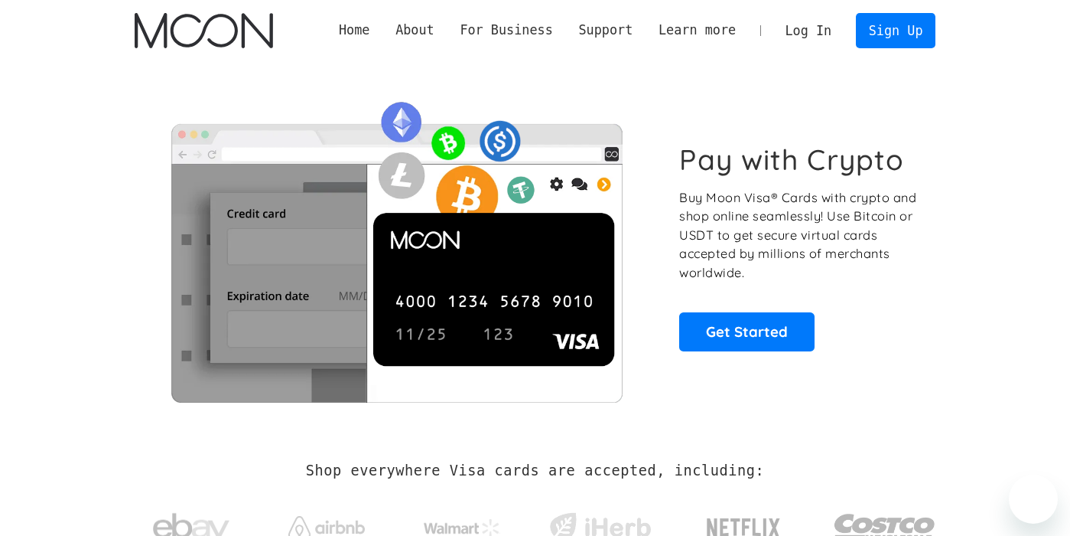 The width and height of the screenshot is (1070, 536). Describe the element at coordinates (896, 30) in the screenshot. I see `a: Sign Up` at that location.